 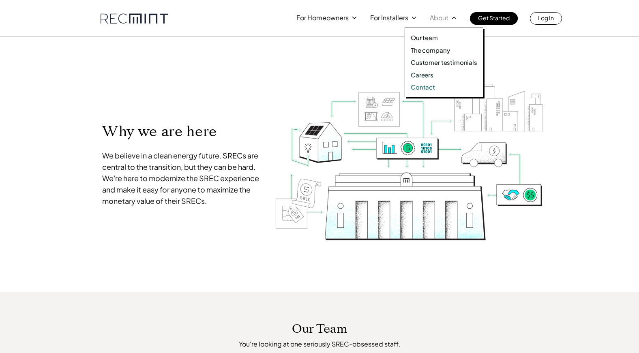 What do you see at coordinates (430, 50) in the screenshot?
I see `p: The company` at bounding box center [430, 50].